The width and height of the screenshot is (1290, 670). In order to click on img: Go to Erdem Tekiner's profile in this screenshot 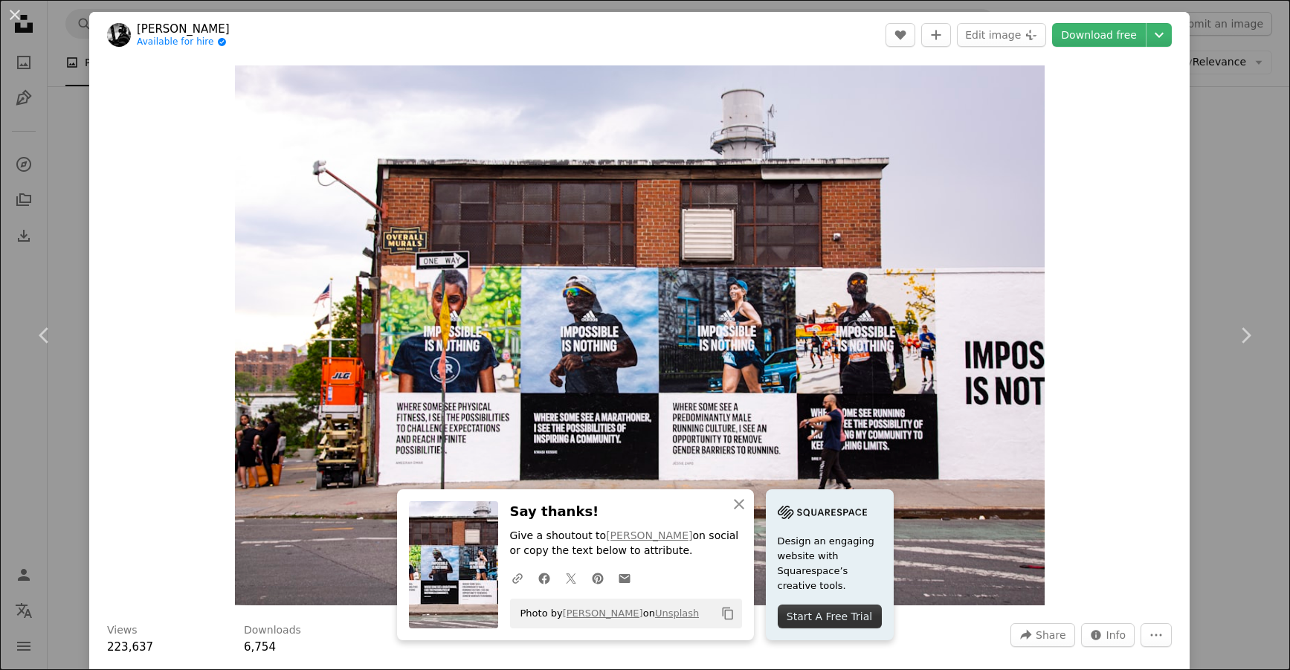, I will do `click(119, 35)`.